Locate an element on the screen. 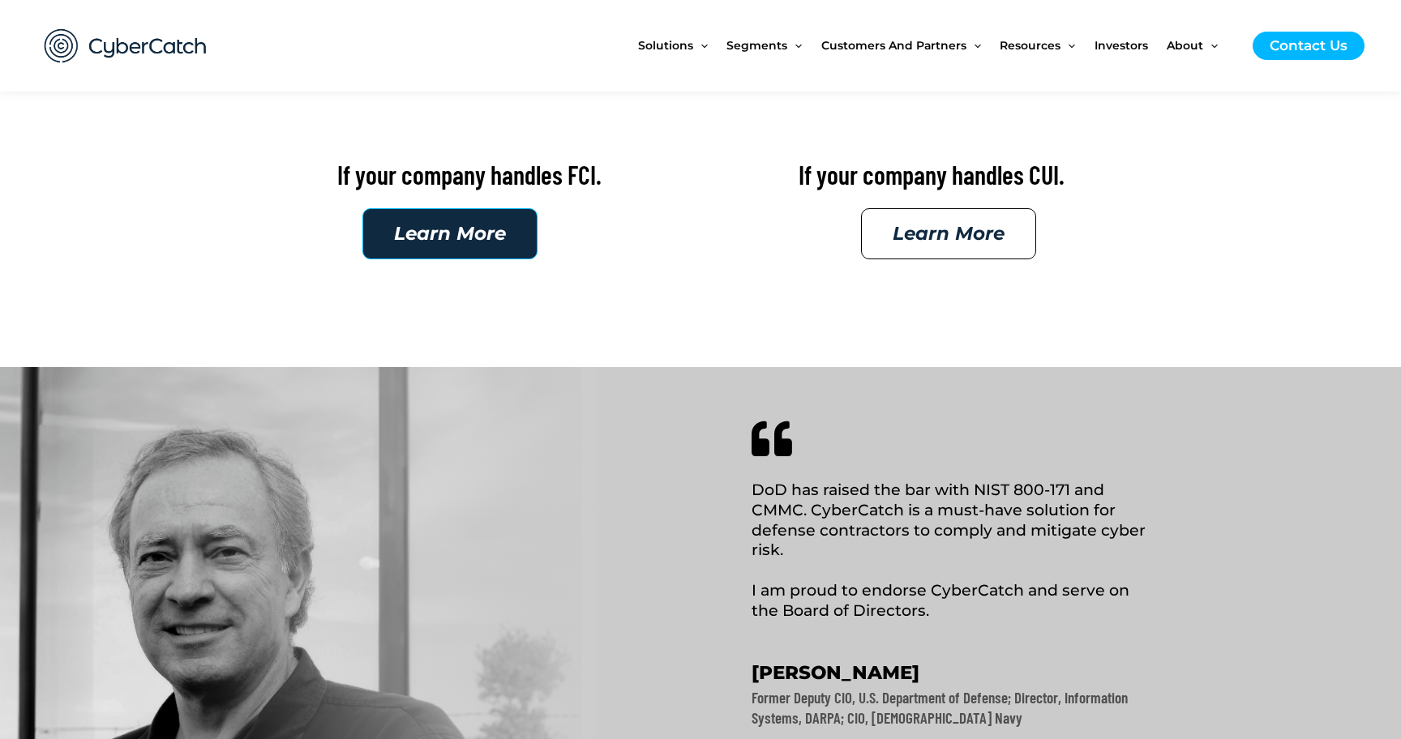 The width and height of the screenshot is (1401, 739). span: Investors is located at coordinates (1121, 45).